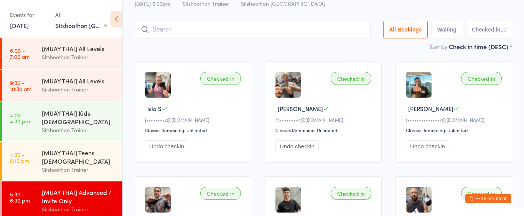 The height and width of the screenshot is (216, 524). I want to click on span: Isla S, so click(154, 108).